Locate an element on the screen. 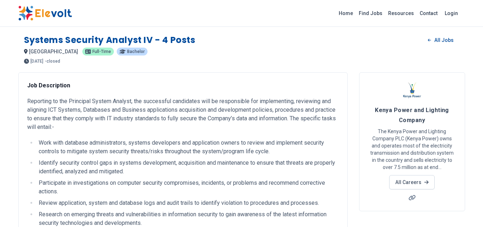  li: Participate in investigations on computer security compromises, incidents, or problems and recomm... is located at coordinates (188, 187).